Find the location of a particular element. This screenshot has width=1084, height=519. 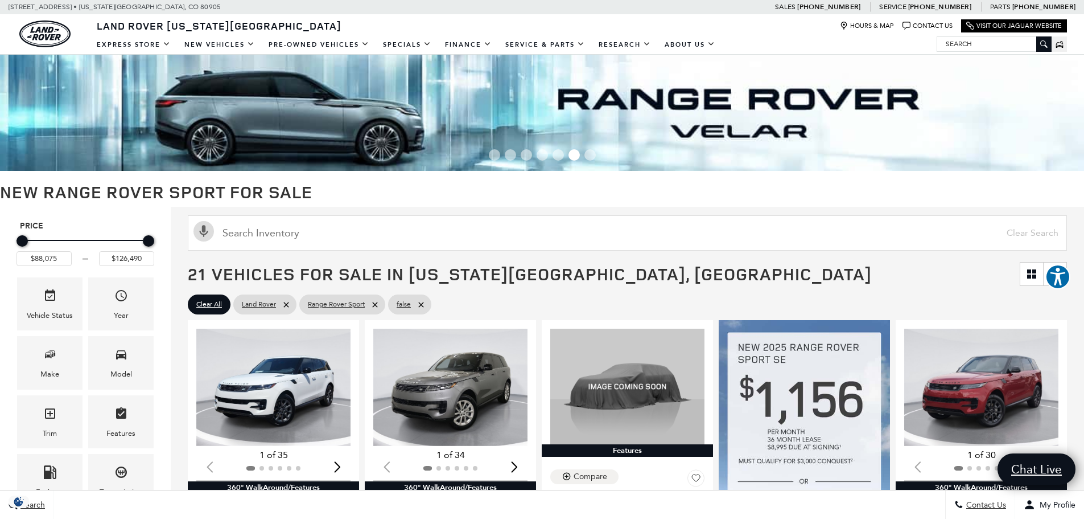

span: Chat Live is located at coordinates (1037, 468).